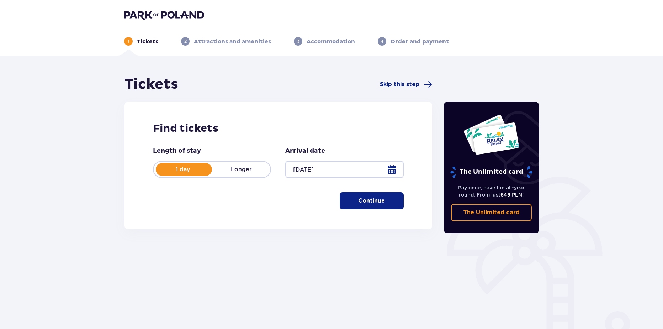  What do you see at coordinates (241, 169) in the screenshot?
I see `p: Longer` at bounding box center [241, 169].